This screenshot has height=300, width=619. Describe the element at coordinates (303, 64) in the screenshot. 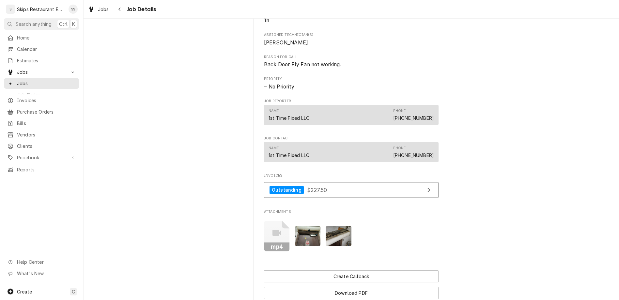

I see `span: Back Door Fly Fan not working.` at that location.